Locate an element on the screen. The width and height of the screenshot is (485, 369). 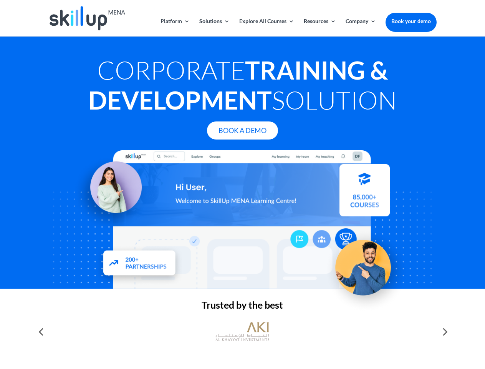
a: Solutions is located at coordinates (214, 27).